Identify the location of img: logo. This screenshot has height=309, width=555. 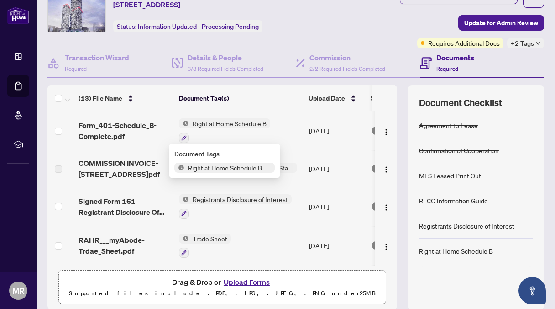
(18, 15).